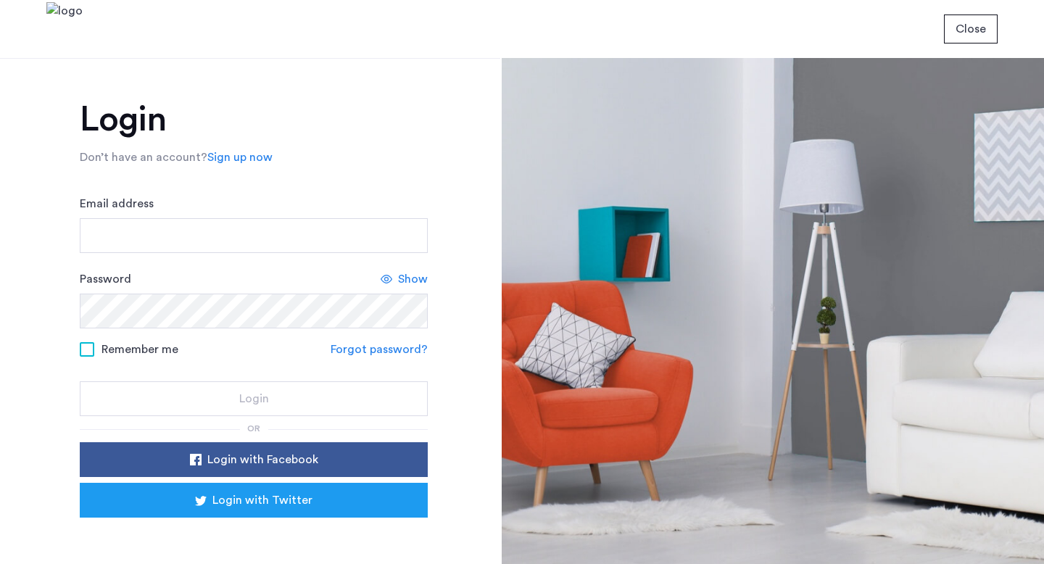 The image size is (1044, 564). Describe the element at coordinates (413, 279) in the screenshot. I see `span: Show` at that location.